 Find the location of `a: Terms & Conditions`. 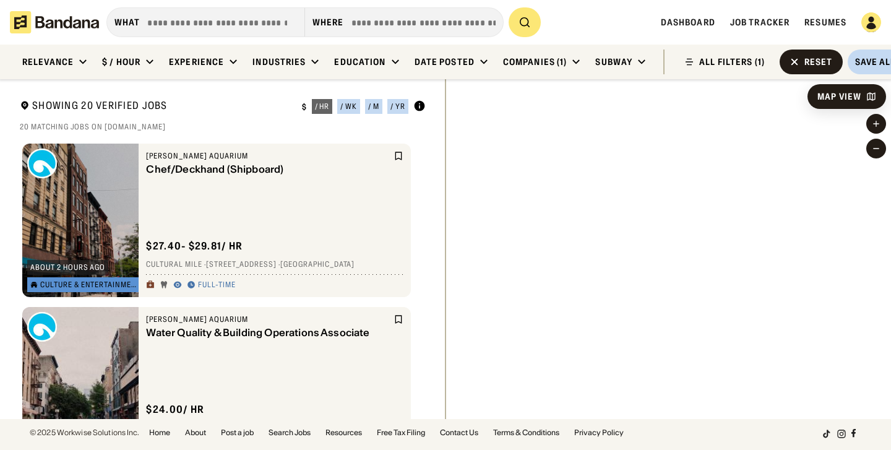

a: Terms & Conditions is located at coordinates (526, 432).